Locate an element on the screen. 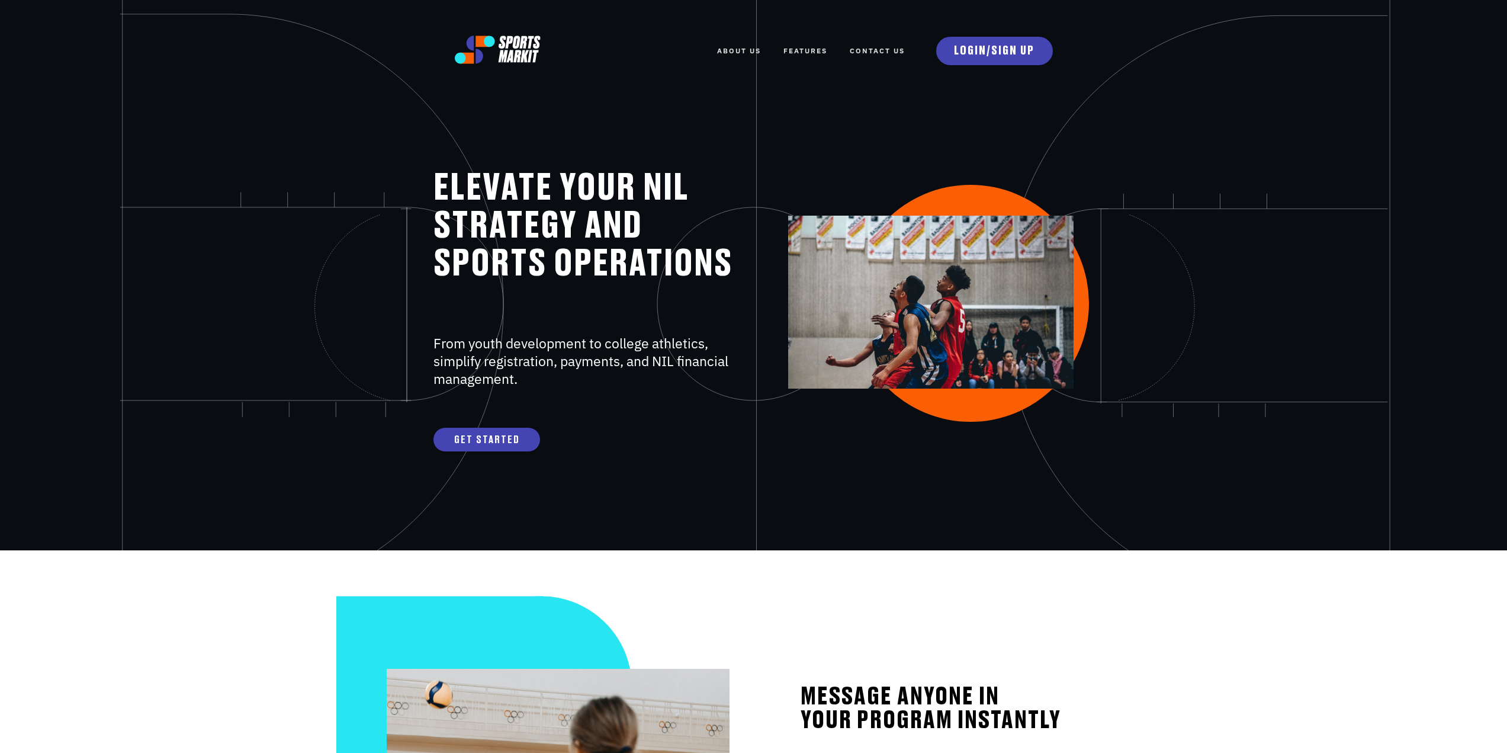 The height and width of the screenshot is (753, 1507). span: From youth development to college athletics, simplify registration, payments, and NIL financial m... is located at coordinates (581, 361).